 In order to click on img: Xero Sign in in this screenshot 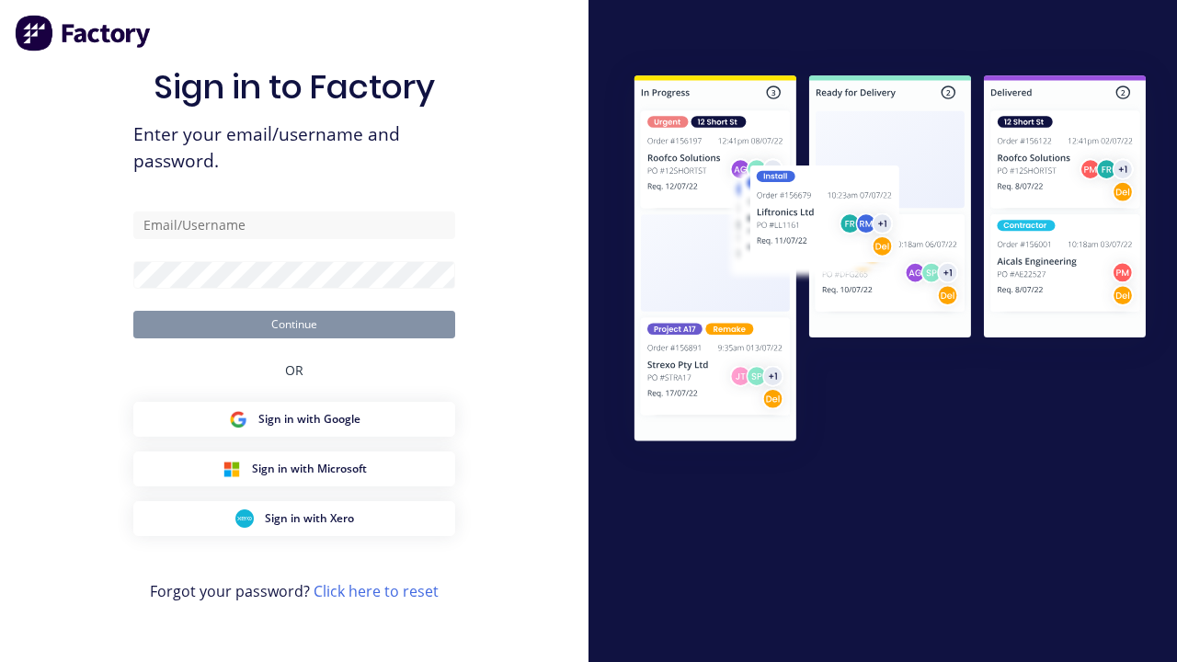, I will do `click(245, 519)`.